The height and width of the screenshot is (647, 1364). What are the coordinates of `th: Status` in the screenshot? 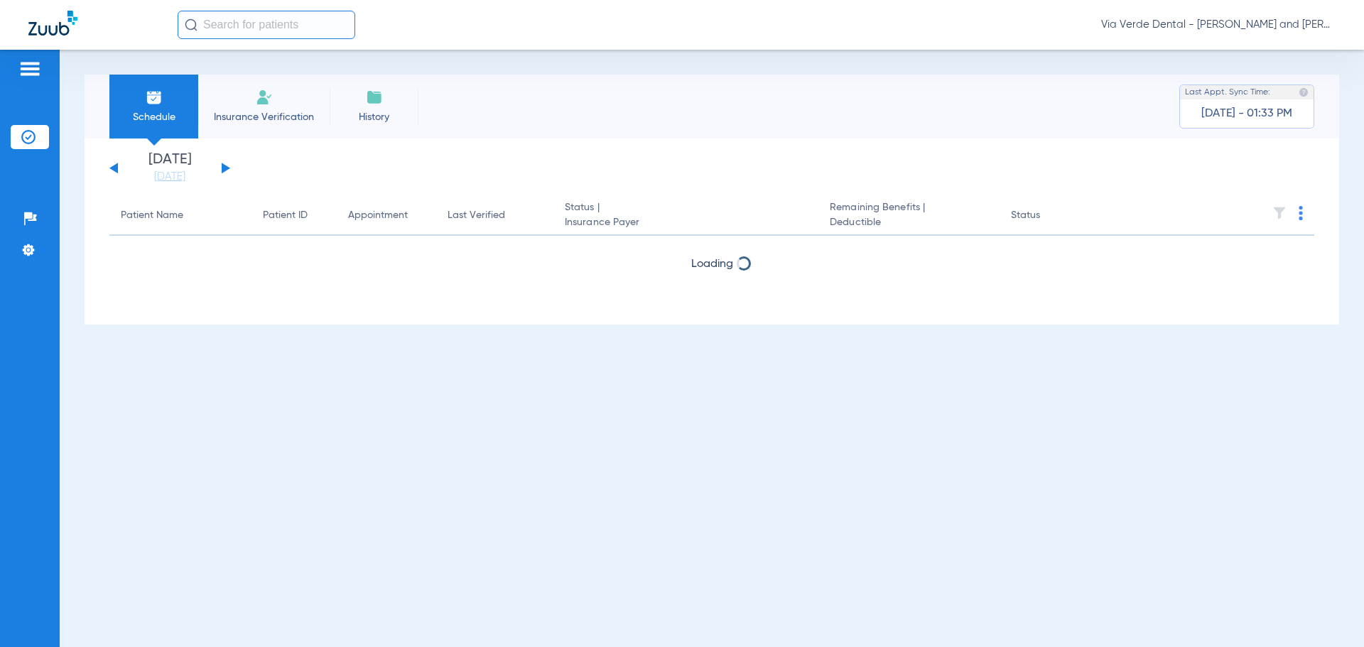 It's located at (1047, 216).